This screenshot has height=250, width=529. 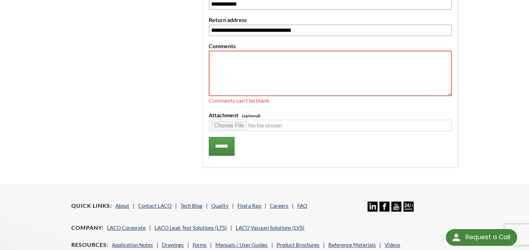 I want to click on a: FAQ, so click(x=302, y=206).